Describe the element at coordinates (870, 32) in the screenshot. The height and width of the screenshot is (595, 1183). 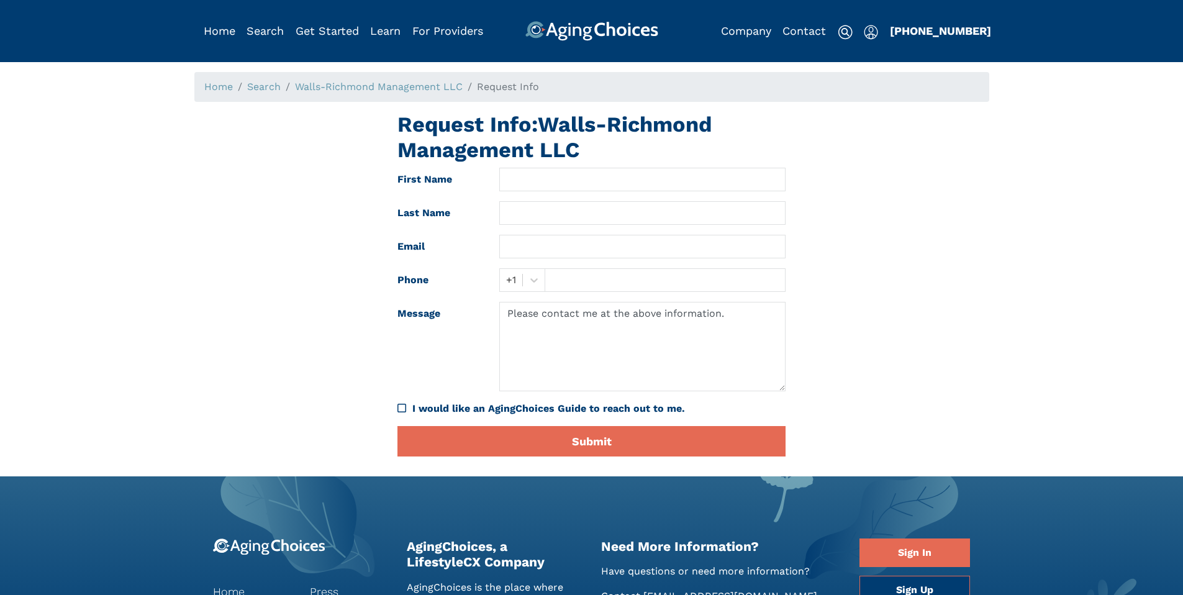
I see `img: user-icon.svg` at that location.